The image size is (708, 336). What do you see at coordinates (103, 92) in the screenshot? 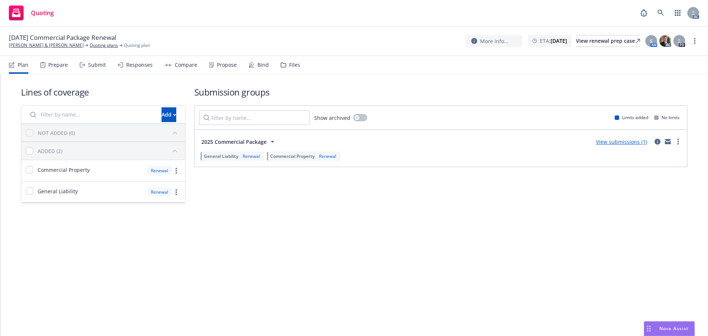
I see `h1: Lines of coverage` at bounding box center [103, 92].